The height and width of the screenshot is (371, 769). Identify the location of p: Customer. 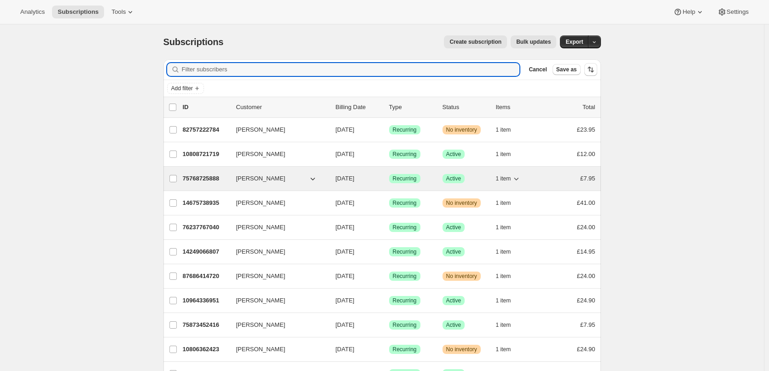
(282, 107).